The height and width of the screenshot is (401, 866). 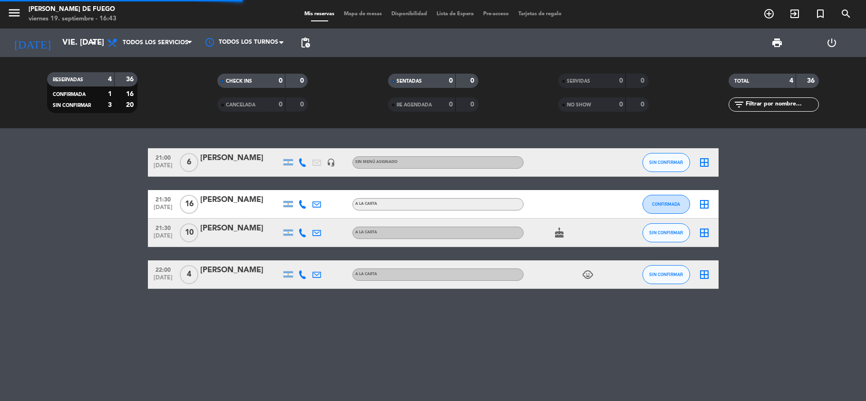 I want to click on i: exit_to_app, so click(x=795, y=14).